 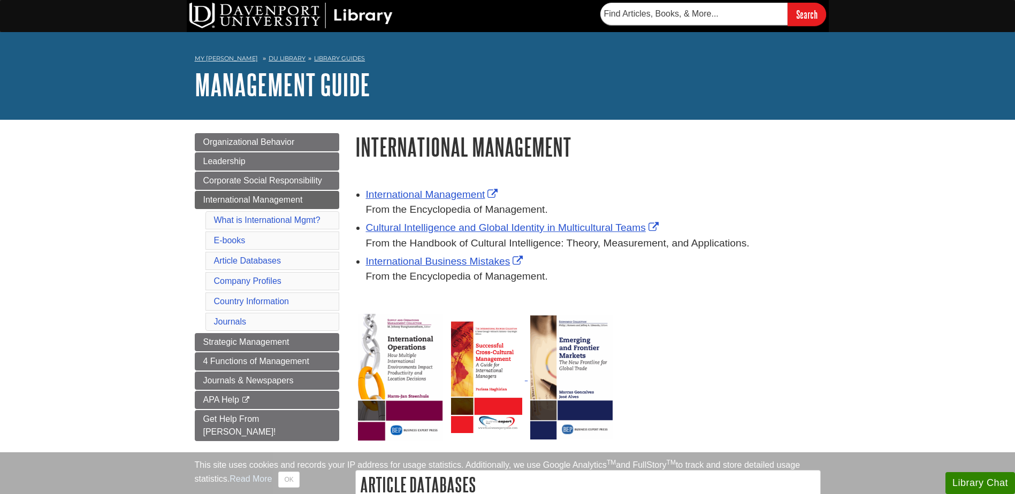 What do you see at coordinates (250, 479) in the screenshot?
I see `a: Read More` at bounding box center [250, 479].